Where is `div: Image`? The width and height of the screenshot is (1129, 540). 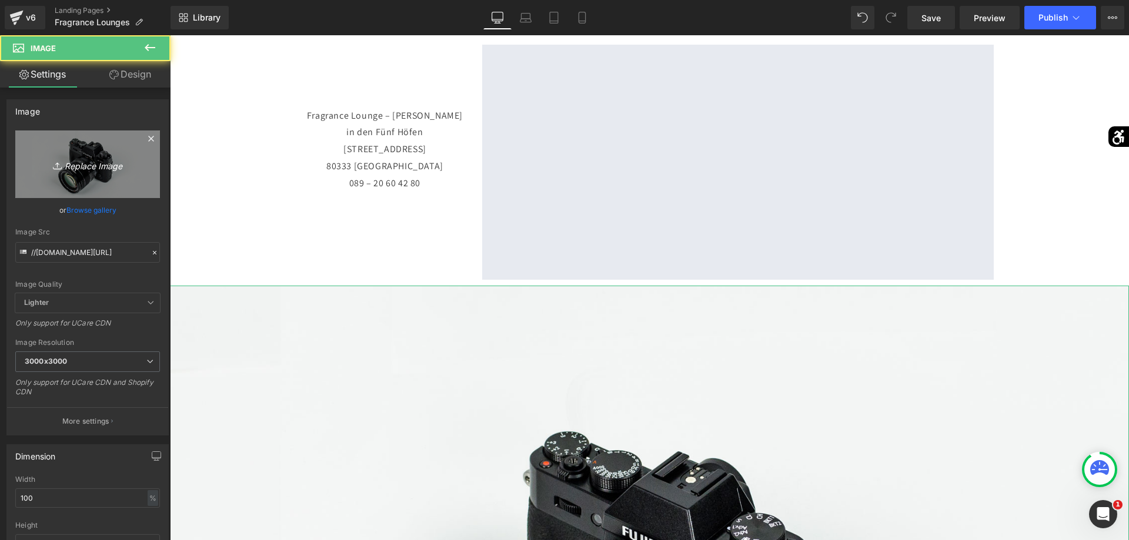
div: Image is located at coordinates (28, 108).